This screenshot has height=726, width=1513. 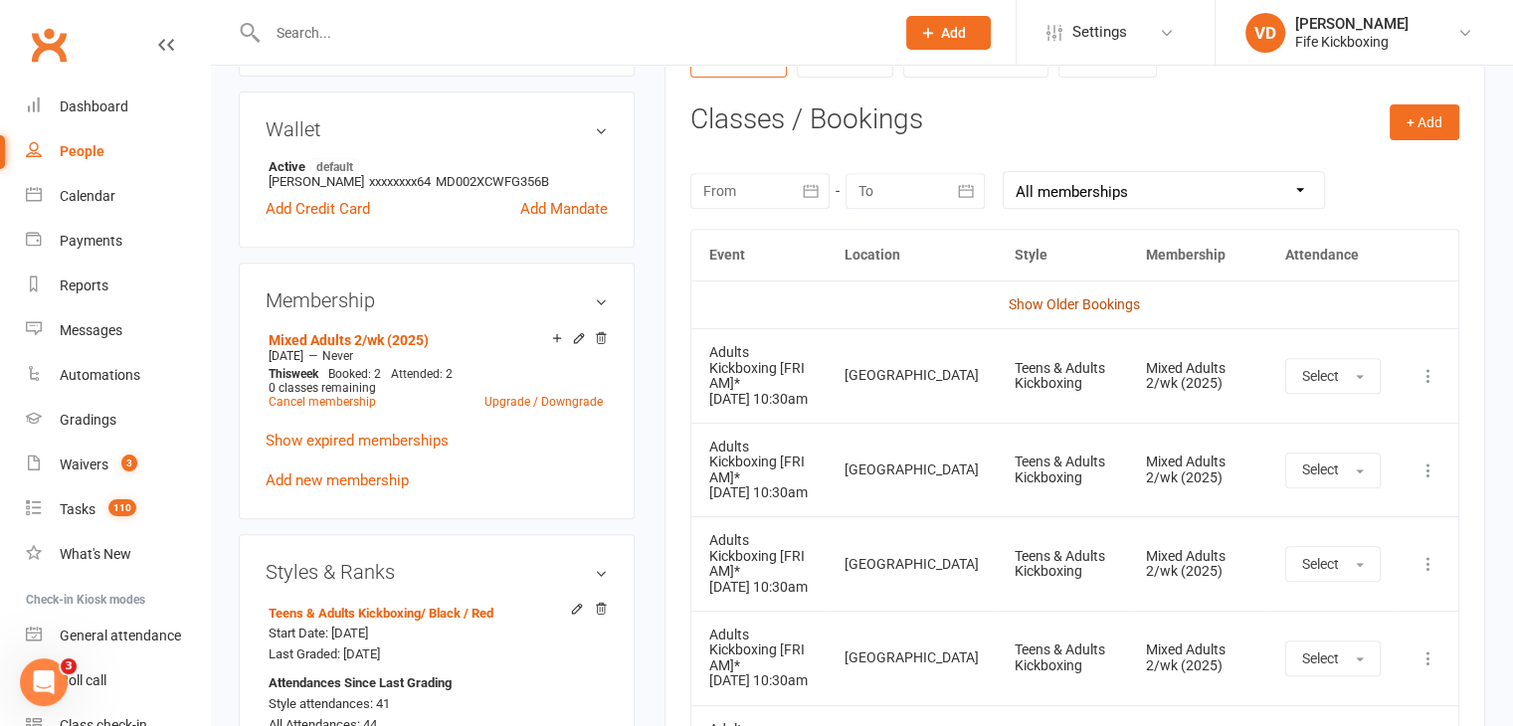 What do you see at coordinates (279, 374) in the screenshot?
I see `span: This` at bounding box center [279, 374].